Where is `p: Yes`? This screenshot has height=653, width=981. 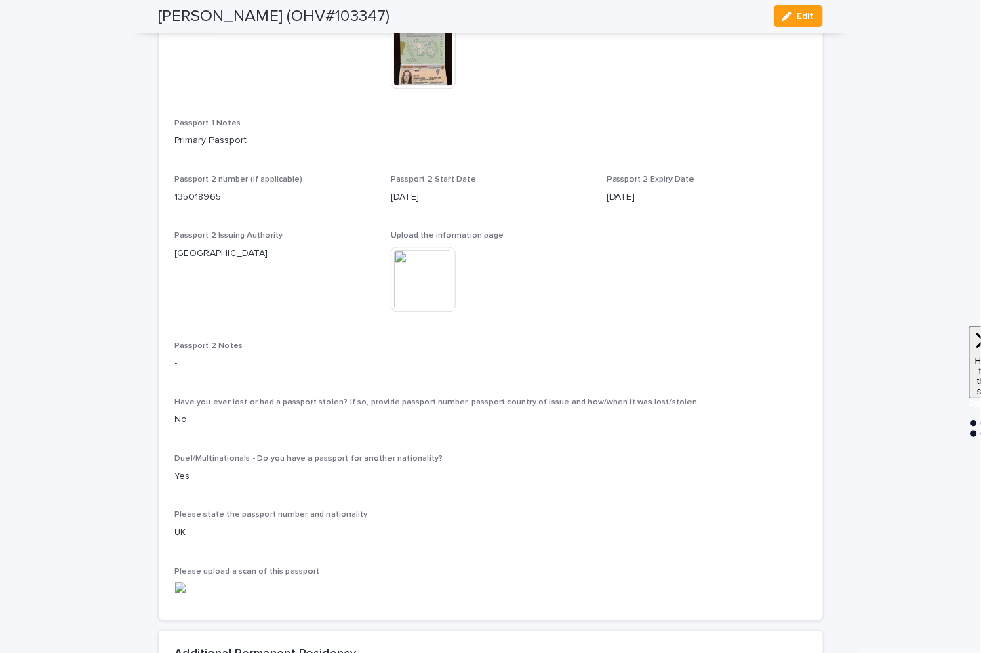
p: Yes is located at coordinates (491, 476).